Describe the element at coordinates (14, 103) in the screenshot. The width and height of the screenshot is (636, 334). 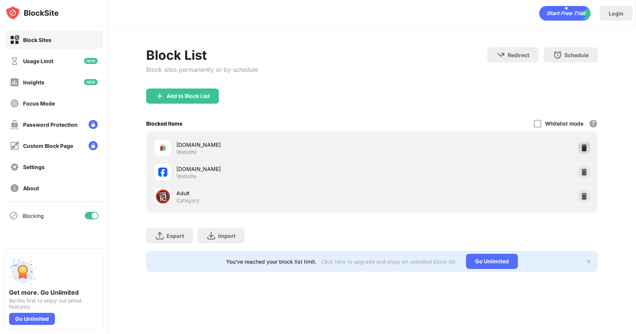
I see `img: focus-off.svg` at that location.